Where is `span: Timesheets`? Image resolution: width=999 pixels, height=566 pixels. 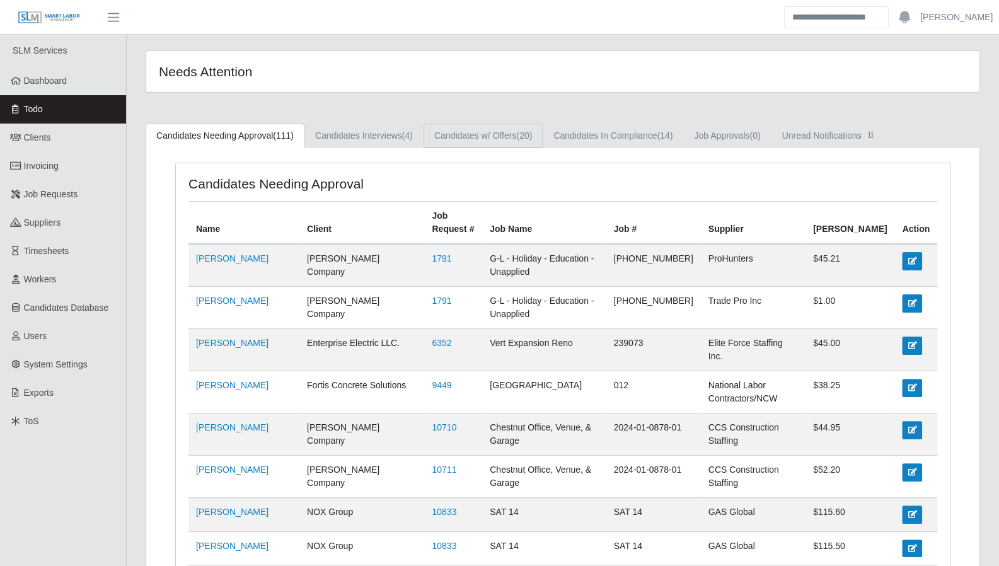 span: Timesheets is located at coordinates (47, 251).